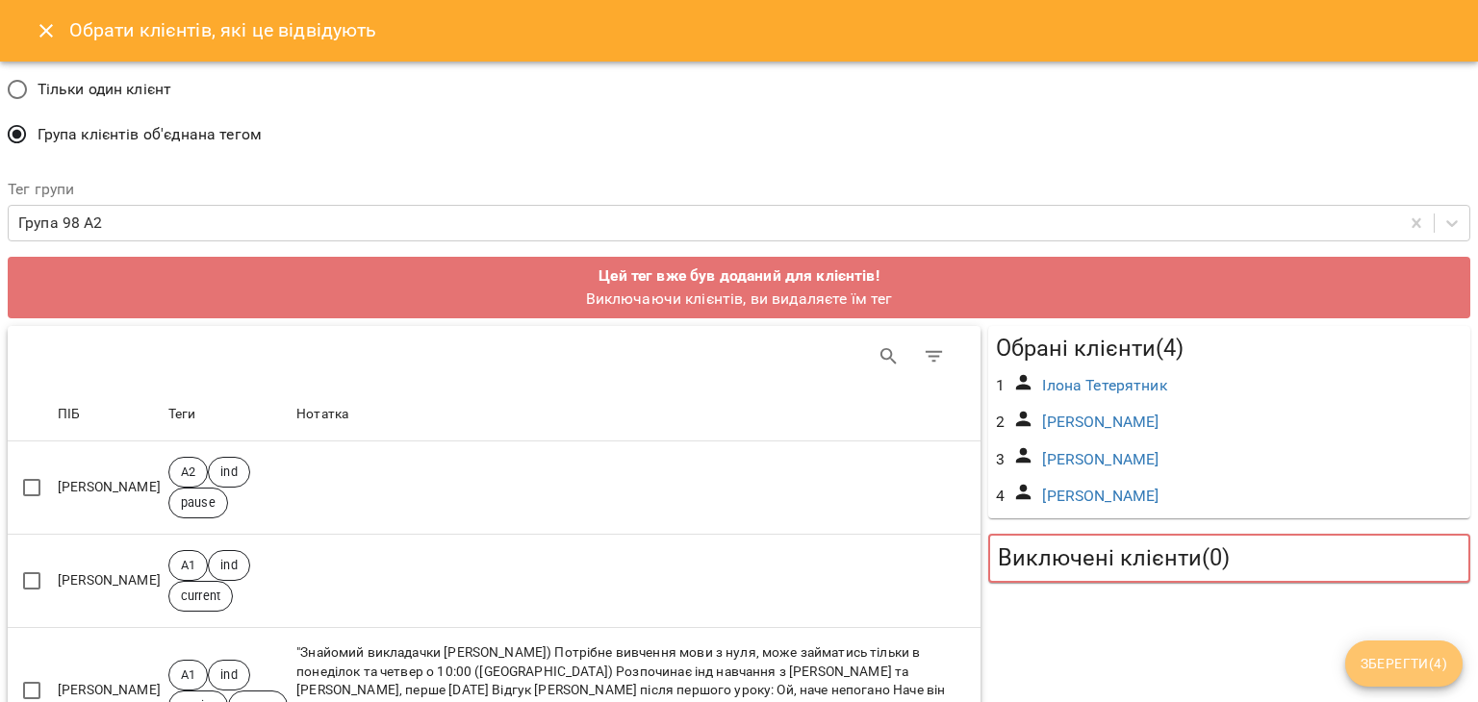  What do you see at coordinates (739, 299) in the screenshot?
I see `p: Виключаючи клієнтів, ви видаляєте їм тег` at bounding box center [739, 299].